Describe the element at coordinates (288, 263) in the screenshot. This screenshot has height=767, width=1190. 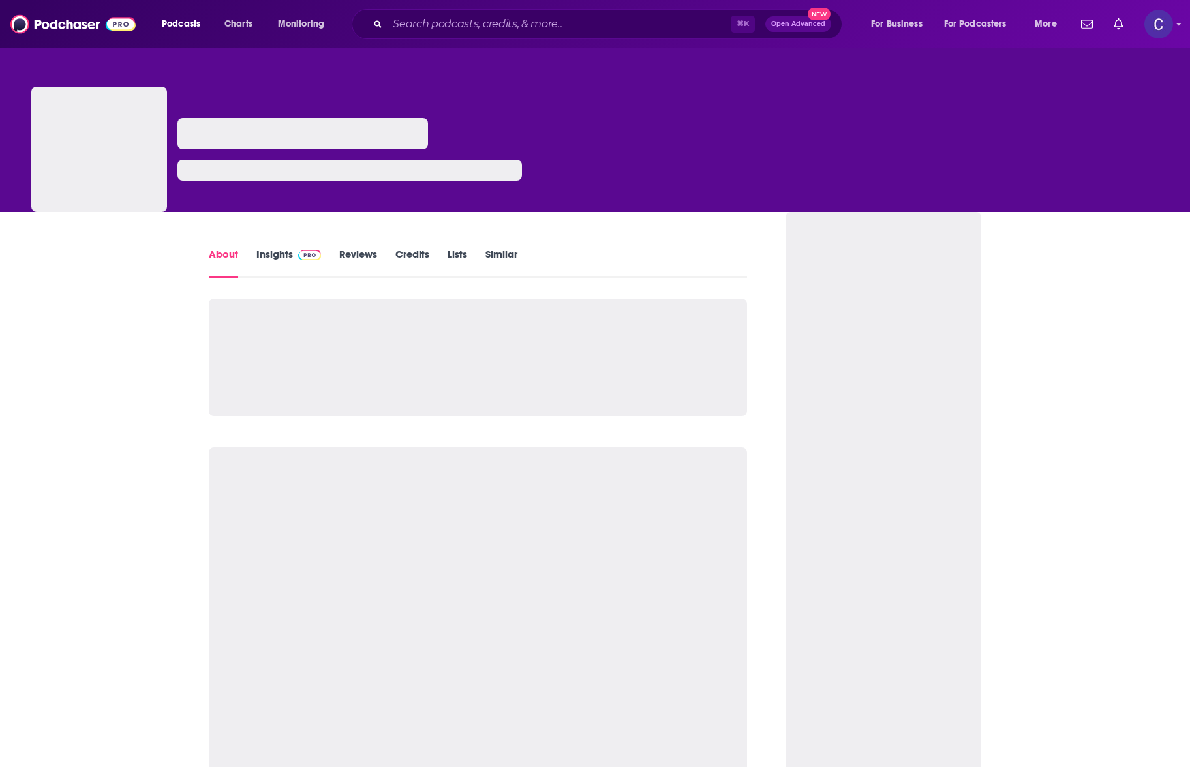
I see `a: InsightsPodchaser Pro` at that location.